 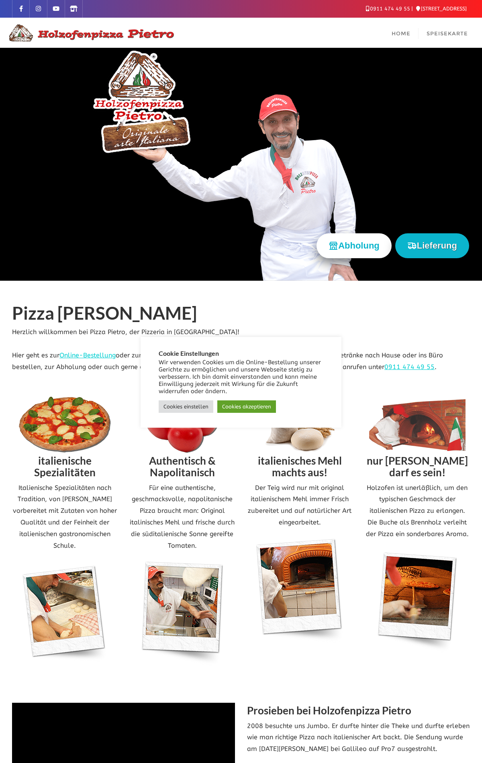 I want to click on img: Pizza, so click(x=65, y=425).